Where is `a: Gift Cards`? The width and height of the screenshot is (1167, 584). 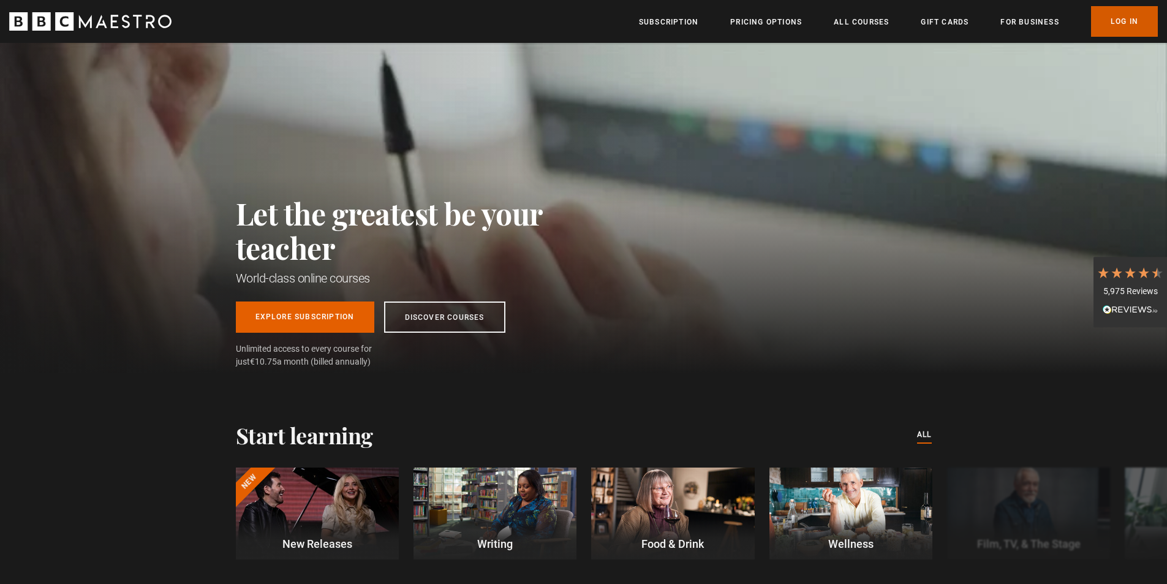 a: Gift Cards is located at coordinates (945, 22).